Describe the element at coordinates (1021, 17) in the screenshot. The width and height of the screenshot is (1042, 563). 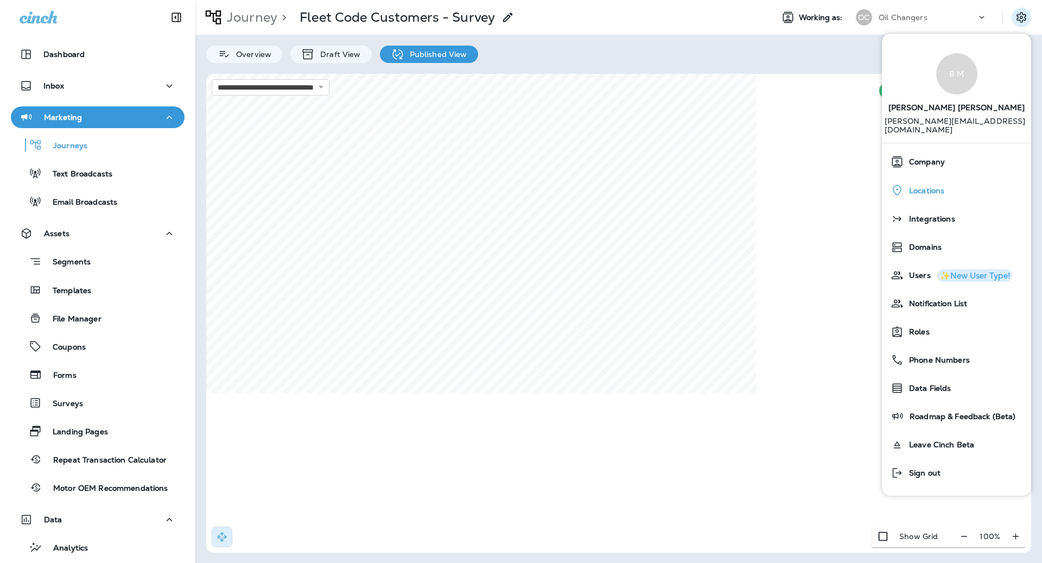
I see `button: Settings` at that location.